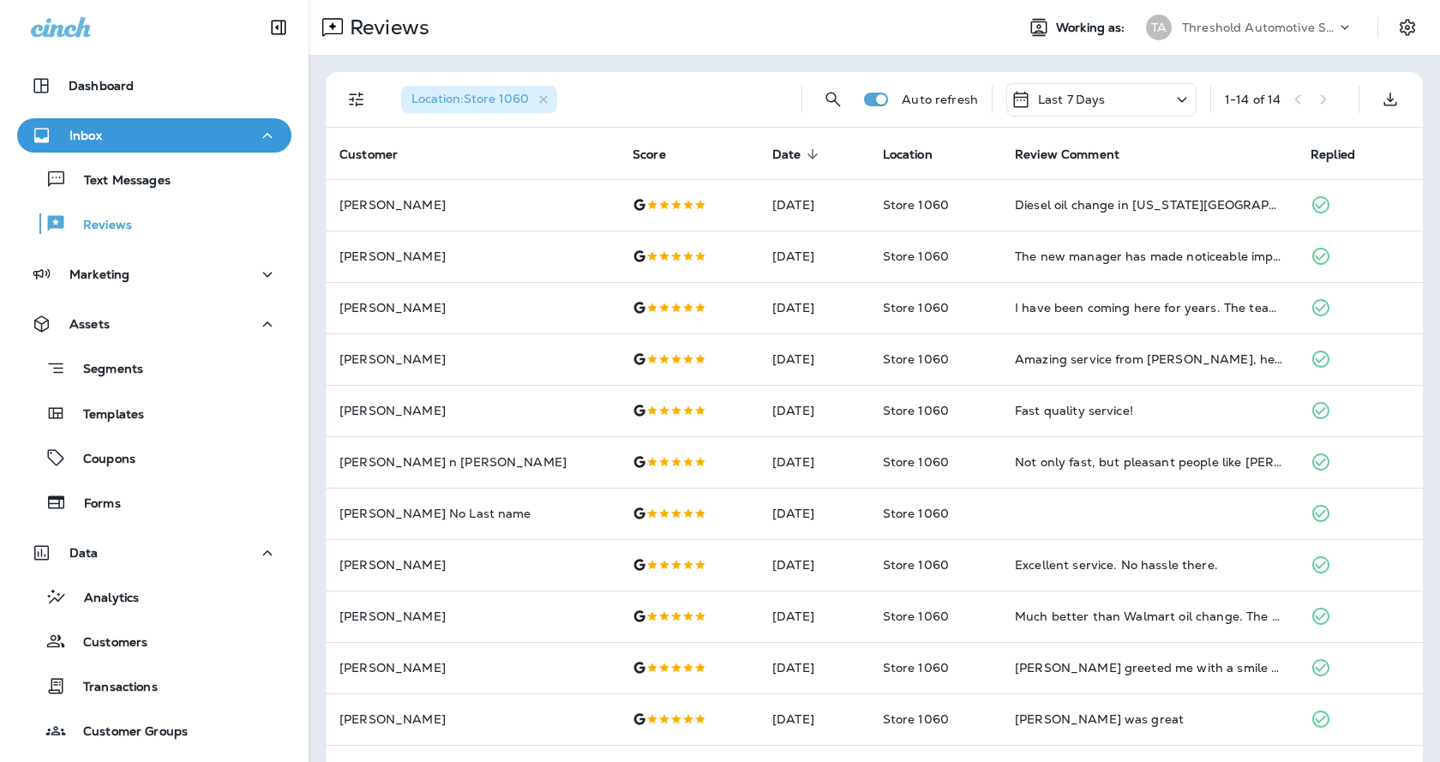  Describe the element at coordinates (1072, 99) in the screenshot. I see `p: Last 7 Days` at that location.